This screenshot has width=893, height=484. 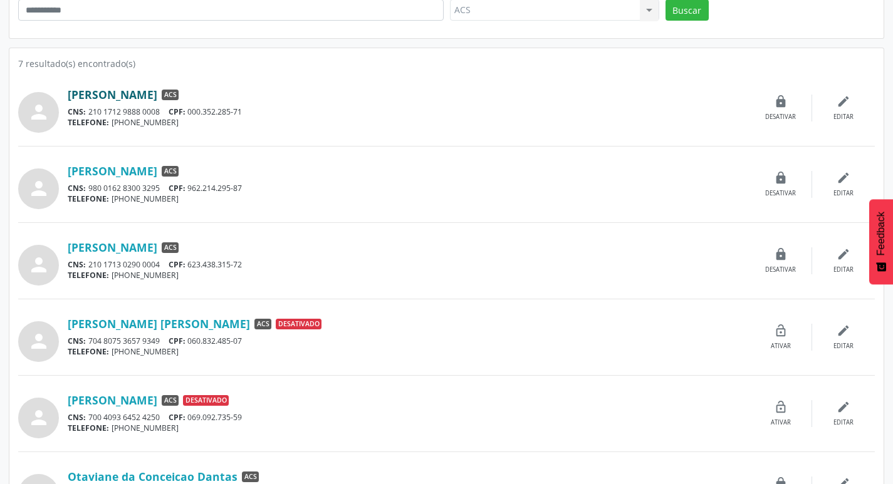 What do you see at coordinates (881, 242) in the screenshot?
I see `button: Feedback - Mostrar pesquisa` at bounding box center [881, 242].